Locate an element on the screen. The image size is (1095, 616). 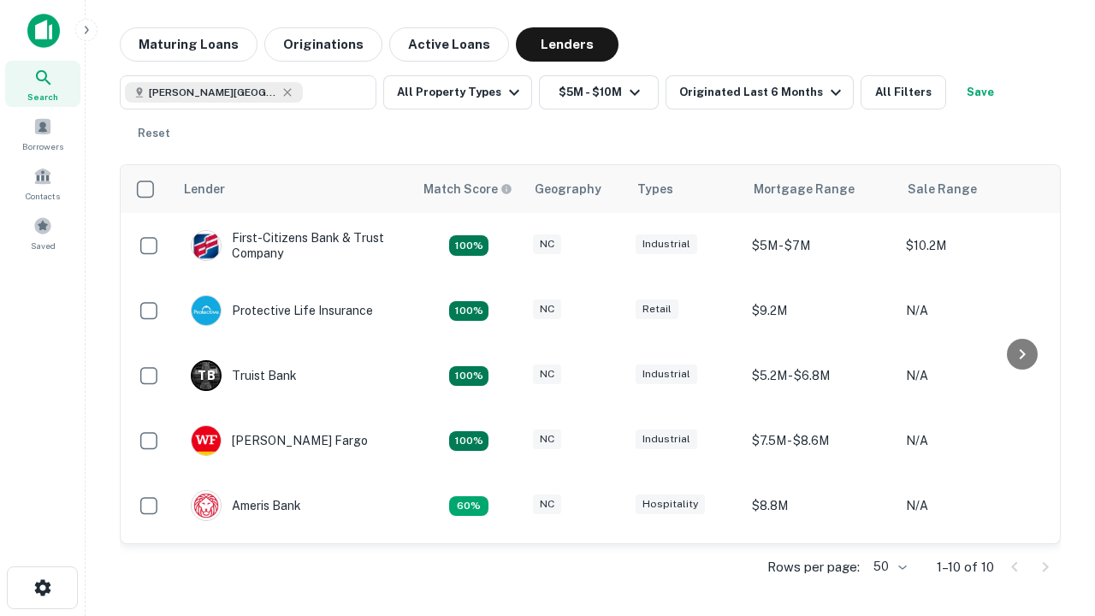
a: Search is located at coordinates (43, 84).